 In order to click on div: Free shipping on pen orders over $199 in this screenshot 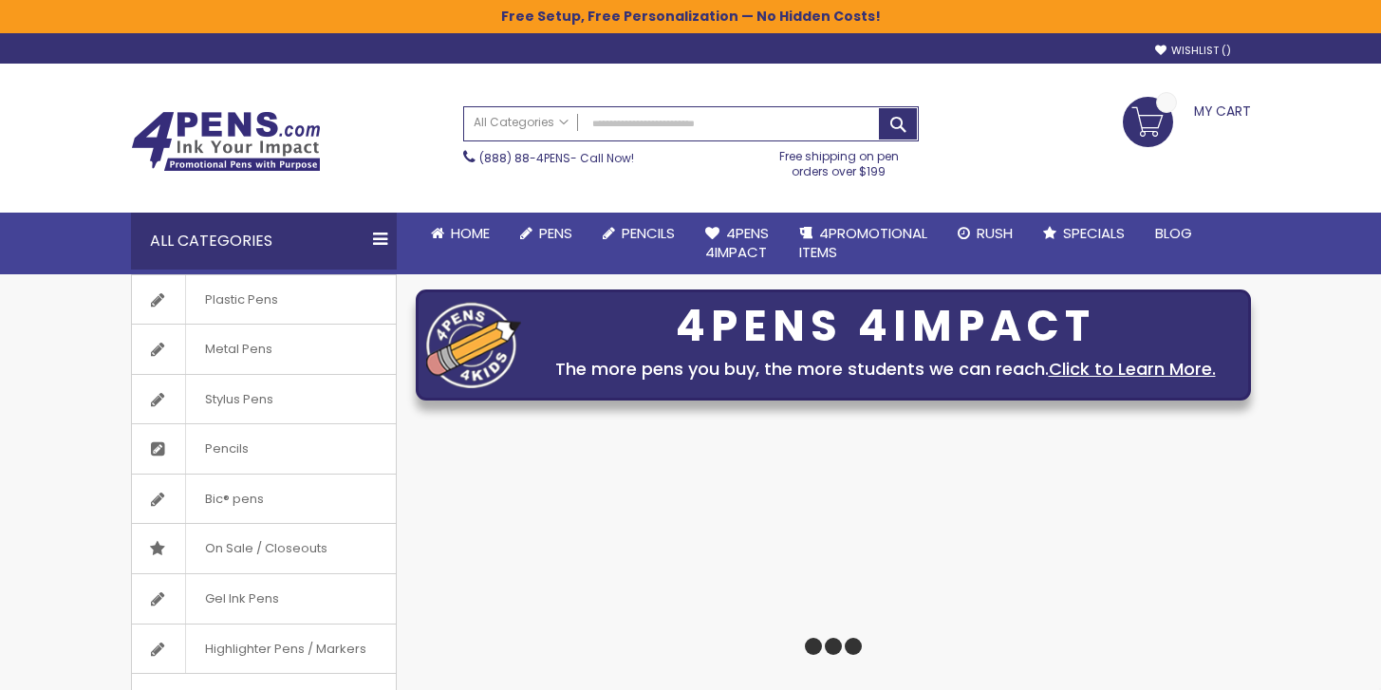, I will do `click(839, 160)`.